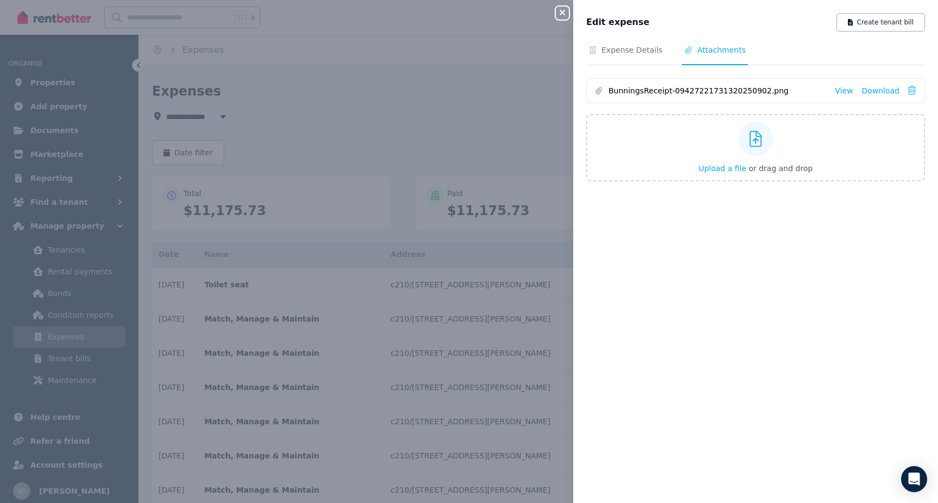 The width and height of the screenshot is (938, 503). What do you see at coordinates (914, 479) in the screenshot?
I see `div: Open Intercom Messenger` at bounding box center [914, 479].